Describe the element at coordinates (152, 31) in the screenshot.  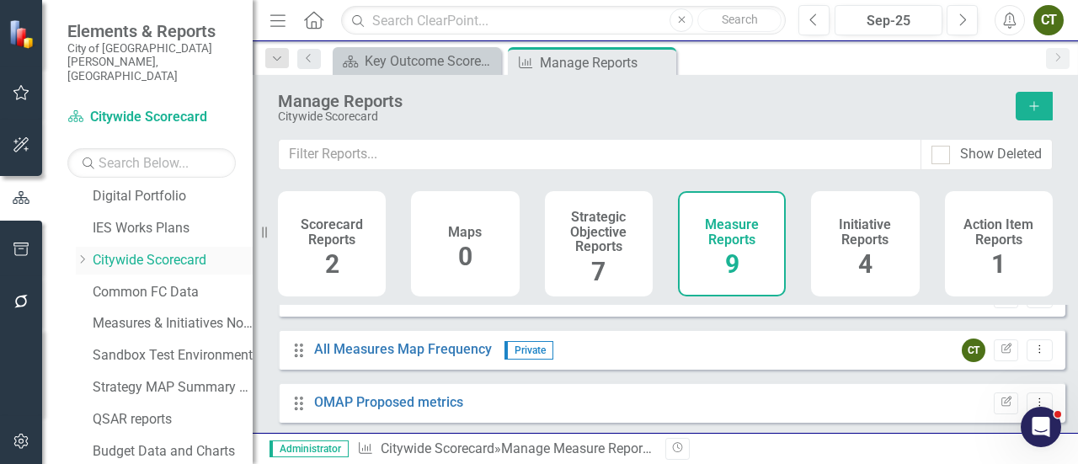
I see `span: Elements & Reports` at that location.